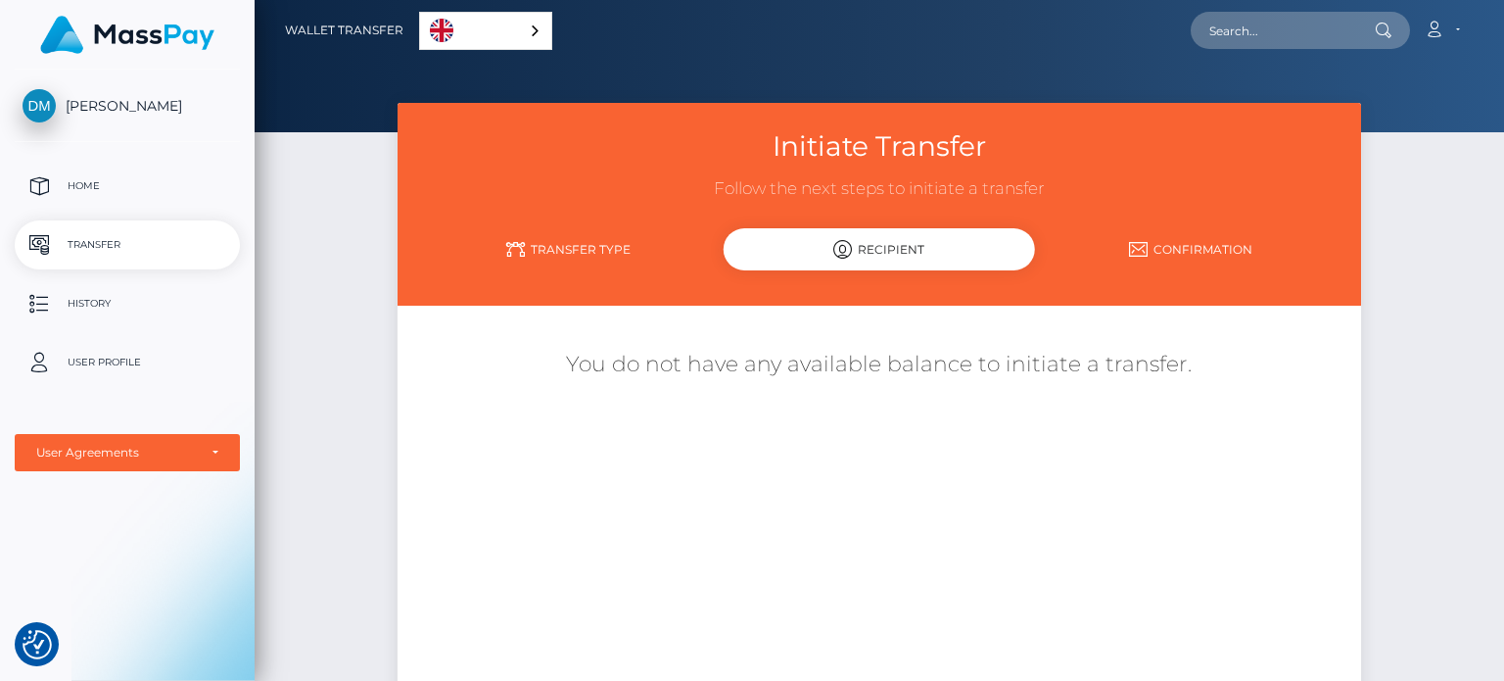 The image size is (1504, 681). What do you see at coordinates (127, 245) in the screenshot?
I see `a: Transfer` at bounding box center [127, 245].